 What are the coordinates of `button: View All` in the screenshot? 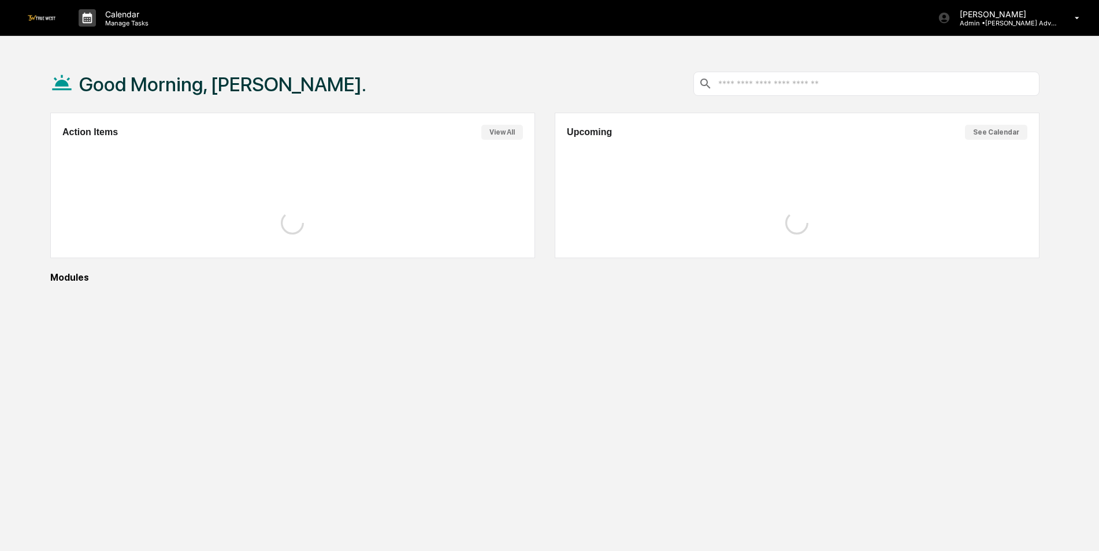 It's located at (502, 132).